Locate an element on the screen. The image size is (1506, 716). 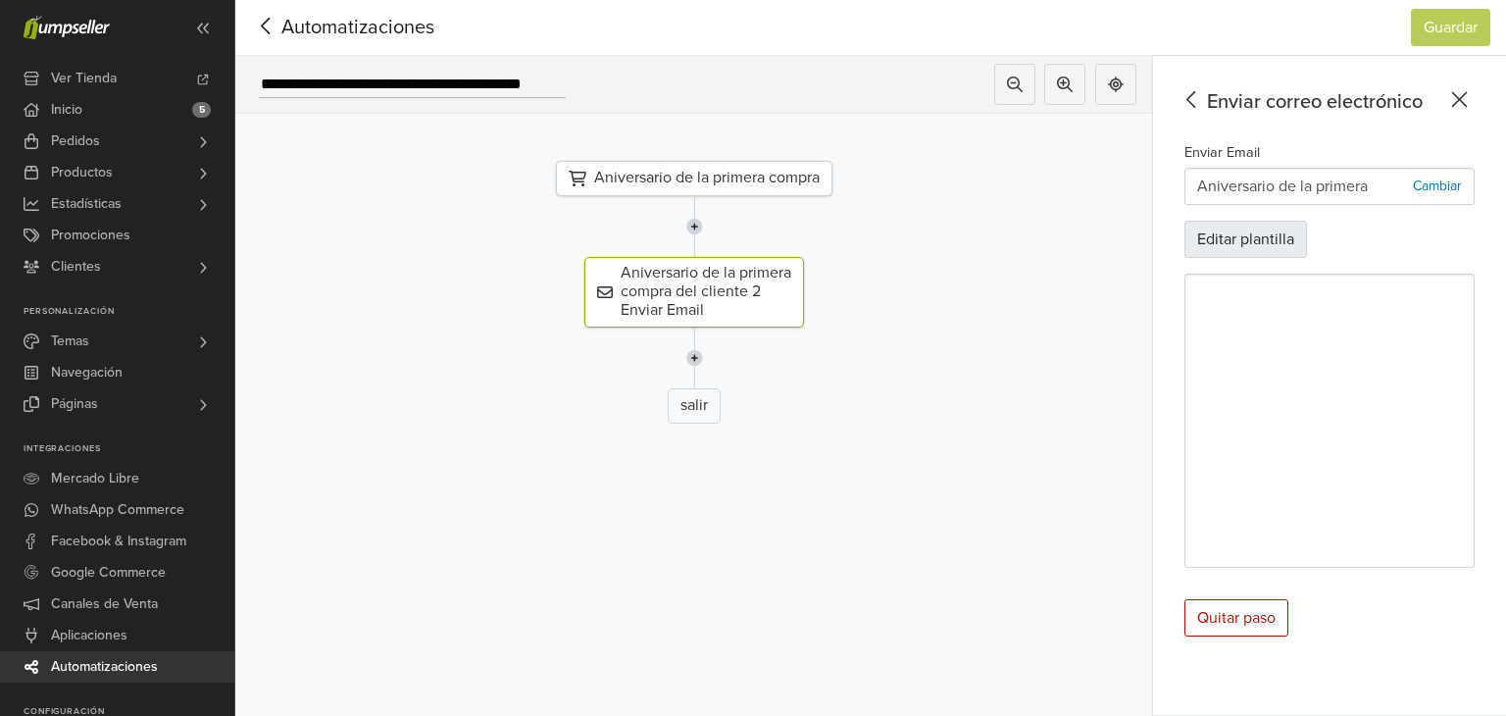
span: WhatsApp Commerce is located at coordinates (118, 510).